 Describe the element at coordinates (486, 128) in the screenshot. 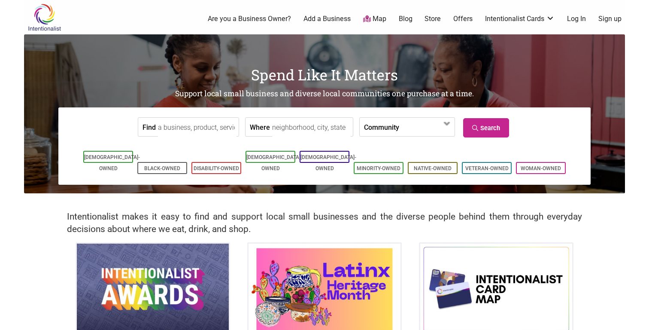

I see `a: Search` at that location.